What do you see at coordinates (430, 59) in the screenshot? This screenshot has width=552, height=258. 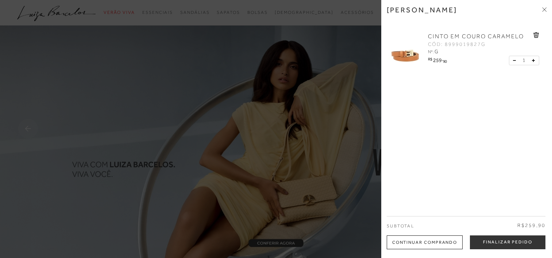 I see `i: R$` at bounding box center [430, 59].